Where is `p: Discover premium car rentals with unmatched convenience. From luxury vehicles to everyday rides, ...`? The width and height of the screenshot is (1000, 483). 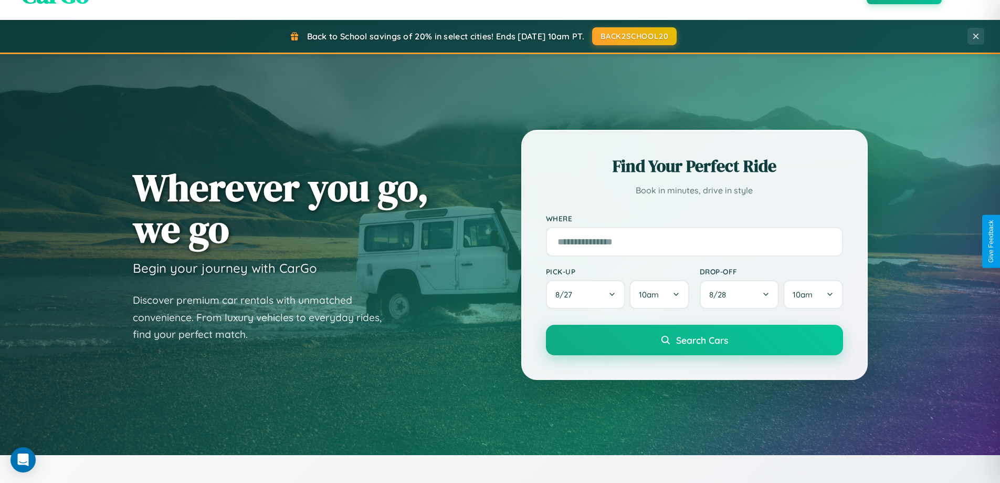 p: Discover premium car rentals with unmatched convenience. From luxury vehicles to everyday rides, ... is located at coordinates (264, 317).